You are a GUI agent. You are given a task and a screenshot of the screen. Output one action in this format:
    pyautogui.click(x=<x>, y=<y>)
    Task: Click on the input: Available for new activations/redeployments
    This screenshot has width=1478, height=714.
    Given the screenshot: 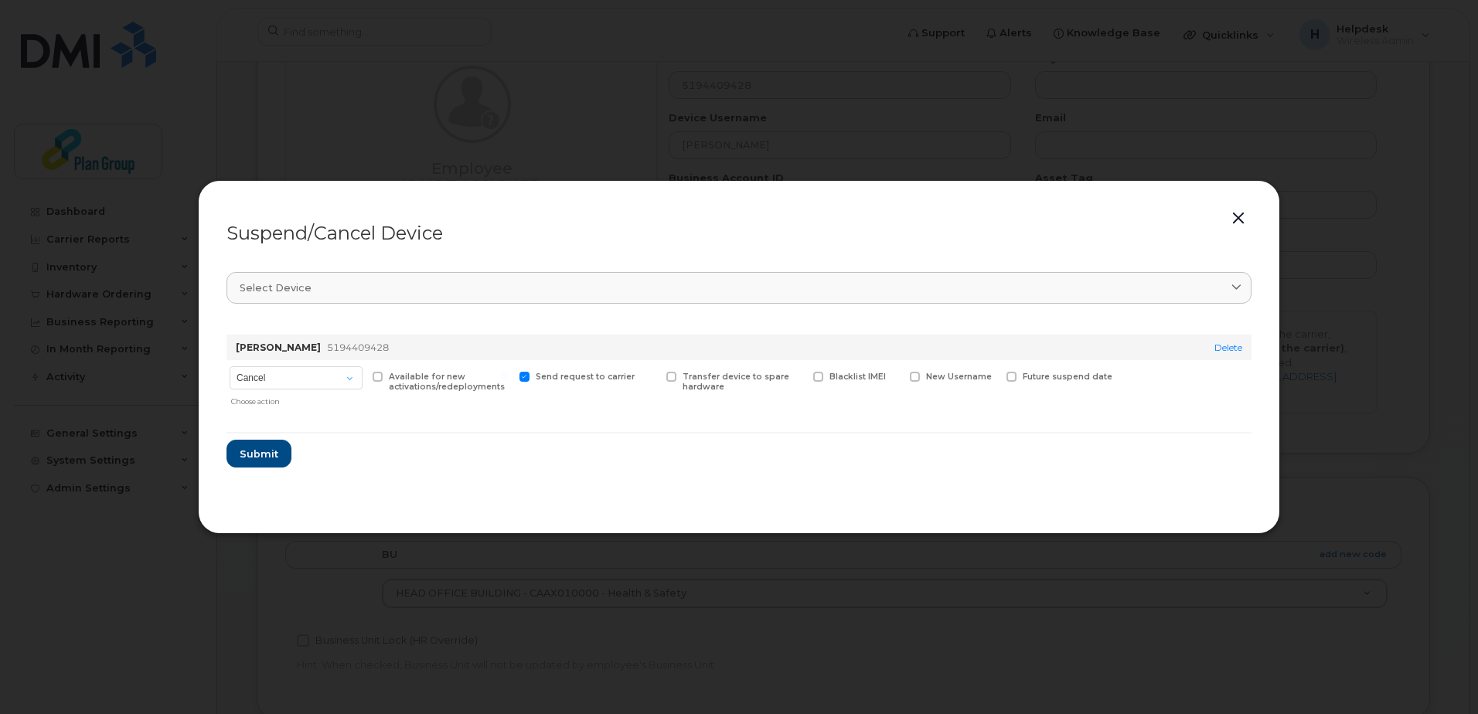 What is the action you would take?
    pyautogui.click(x=358, y=376)
    